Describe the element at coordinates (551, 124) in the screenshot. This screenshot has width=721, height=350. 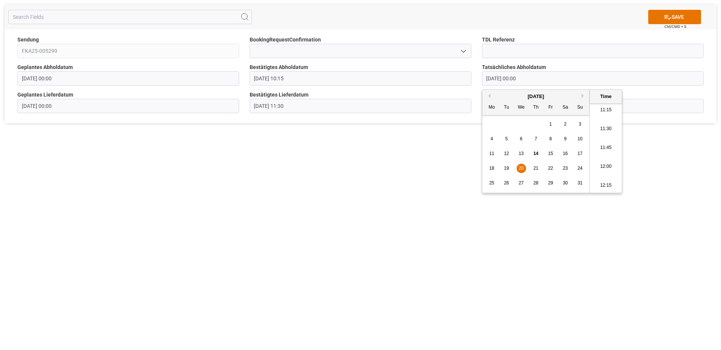
I see `span: 1` at that location.